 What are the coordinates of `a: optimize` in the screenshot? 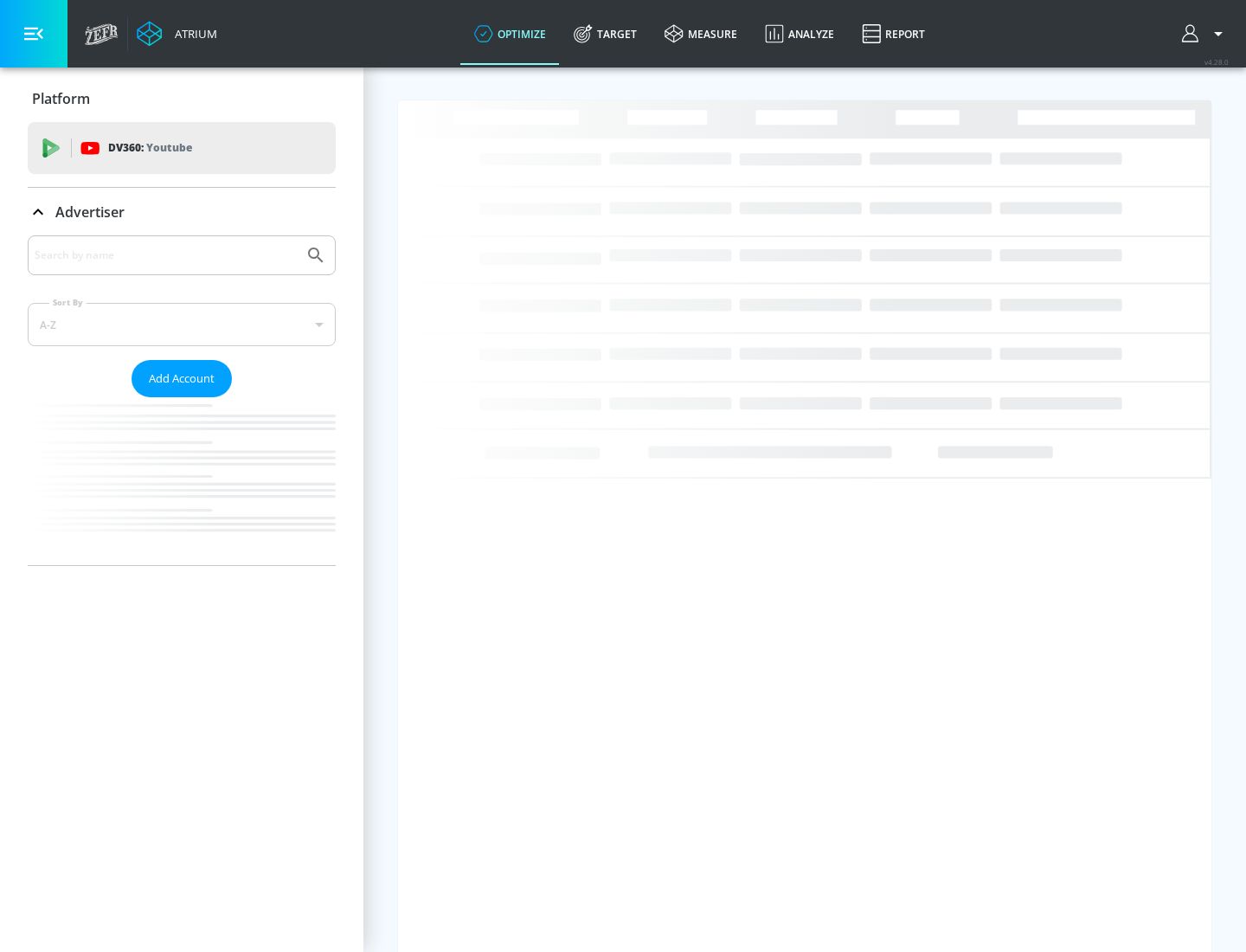 It's located at (510, 34).